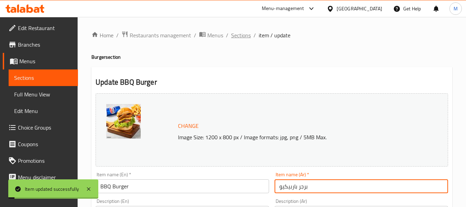  What do you see at coordinates (456, 9) in the screenshot?
I see `span: M` at bounding box center [456, 9].